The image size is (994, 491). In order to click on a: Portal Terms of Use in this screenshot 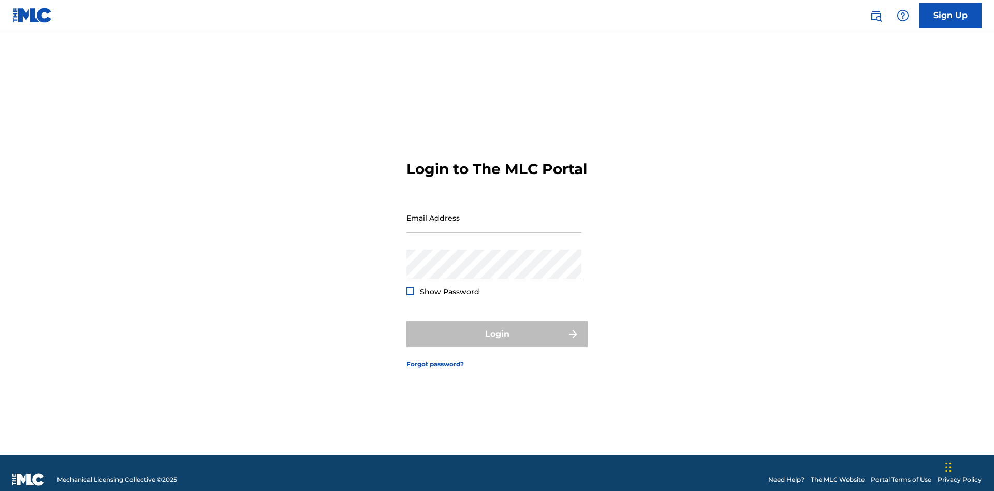, I will do `click(901, 480)`.